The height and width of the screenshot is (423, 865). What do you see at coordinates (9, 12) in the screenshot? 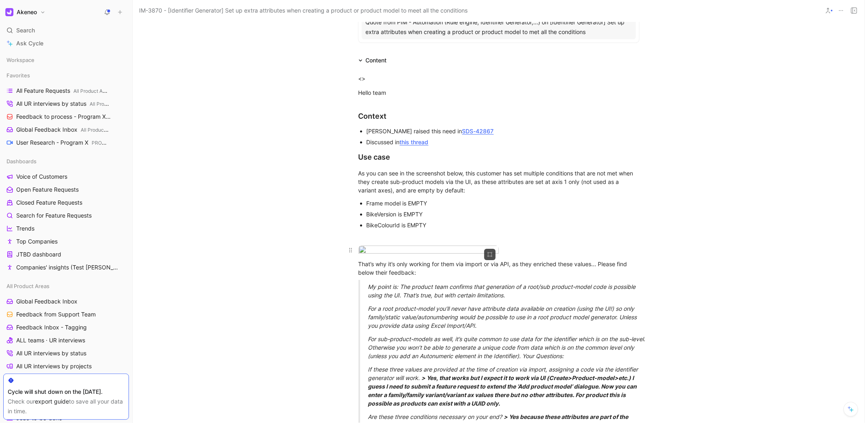
I see `img: Akeneo` at bounding box center [9, 12].